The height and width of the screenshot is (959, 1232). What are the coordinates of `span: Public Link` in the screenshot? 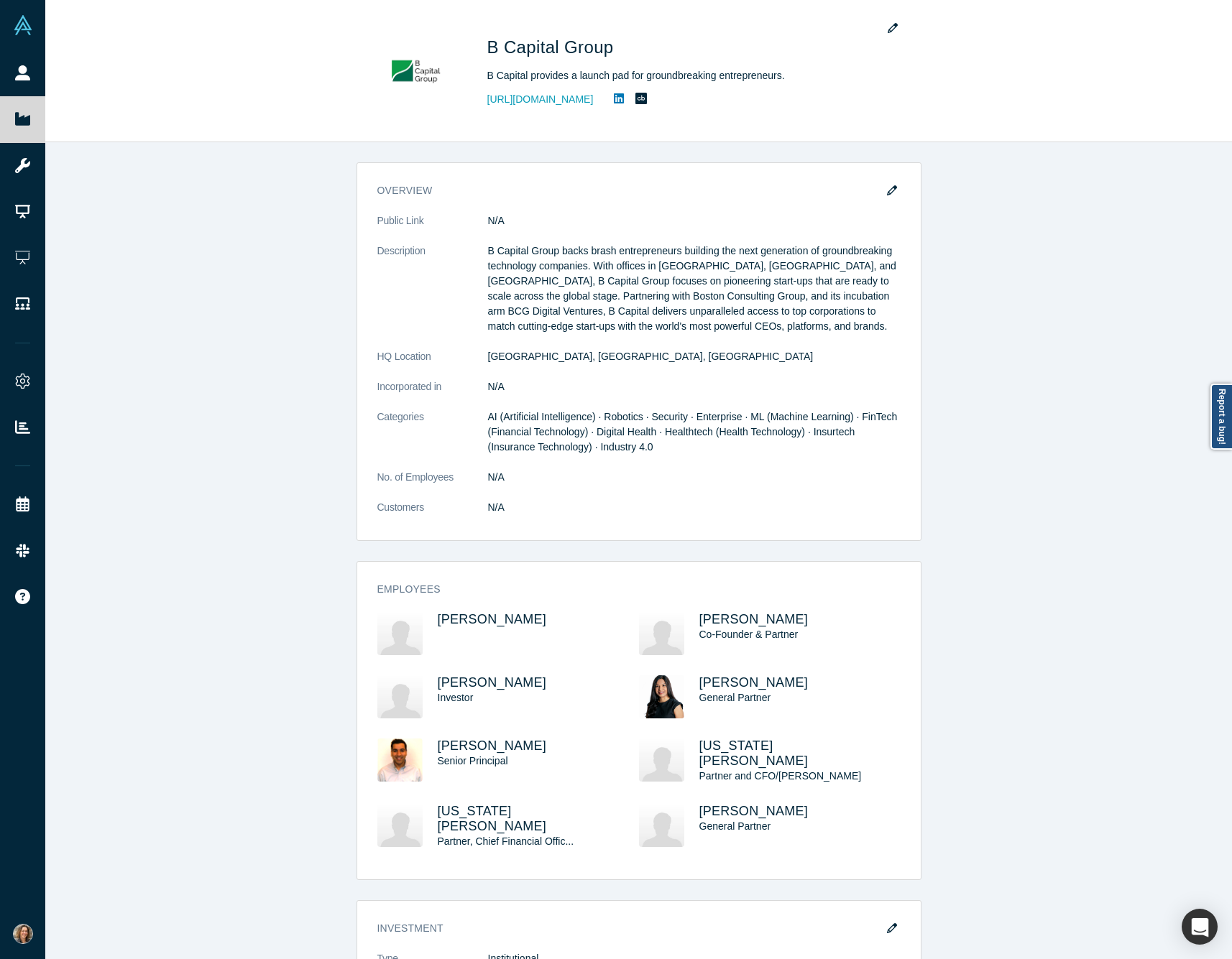 It's located at (401, 220).